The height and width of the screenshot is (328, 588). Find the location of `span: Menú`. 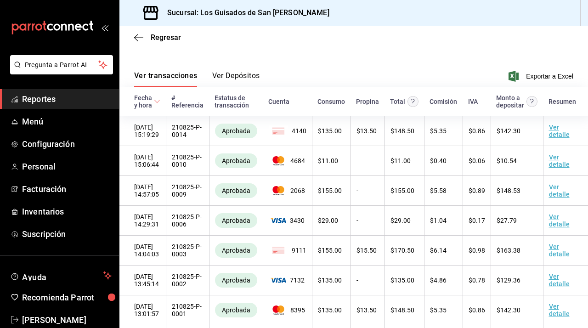

span: Menú is located at coordinates (67, 121).